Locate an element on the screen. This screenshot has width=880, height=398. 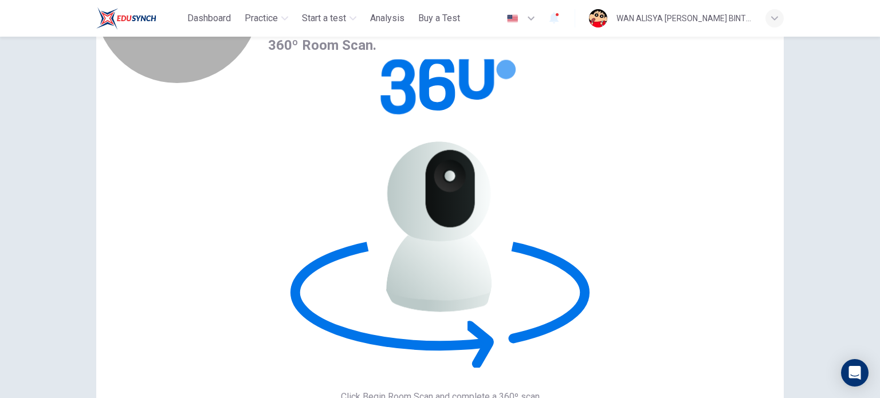
img: Profile picture is located at coordinates (598, 18).